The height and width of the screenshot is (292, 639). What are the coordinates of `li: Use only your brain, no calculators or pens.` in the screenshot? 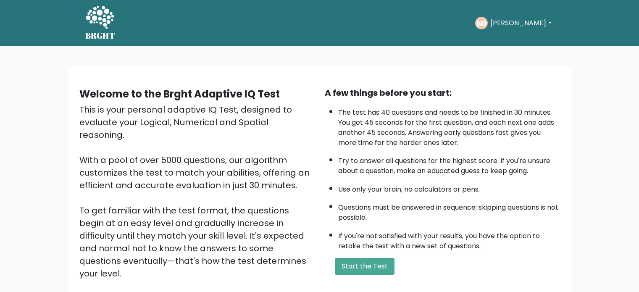 It's located at (449, 187).